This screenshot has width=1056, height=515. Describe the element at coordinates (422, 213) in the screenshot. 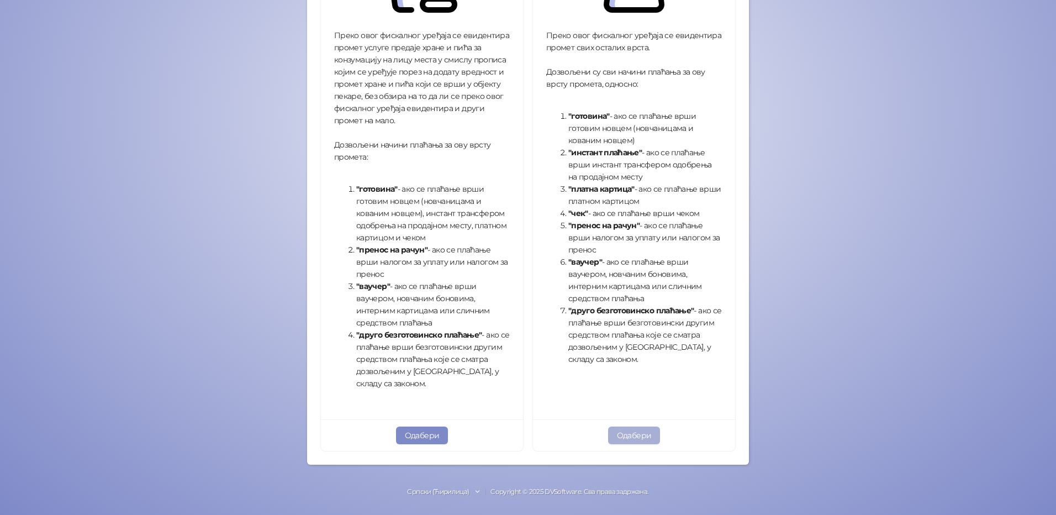

I see `div: Преко овог фискалног уређаја се евидентира промет услуге предаје хране и пића за конзумацију на л...` at that location.